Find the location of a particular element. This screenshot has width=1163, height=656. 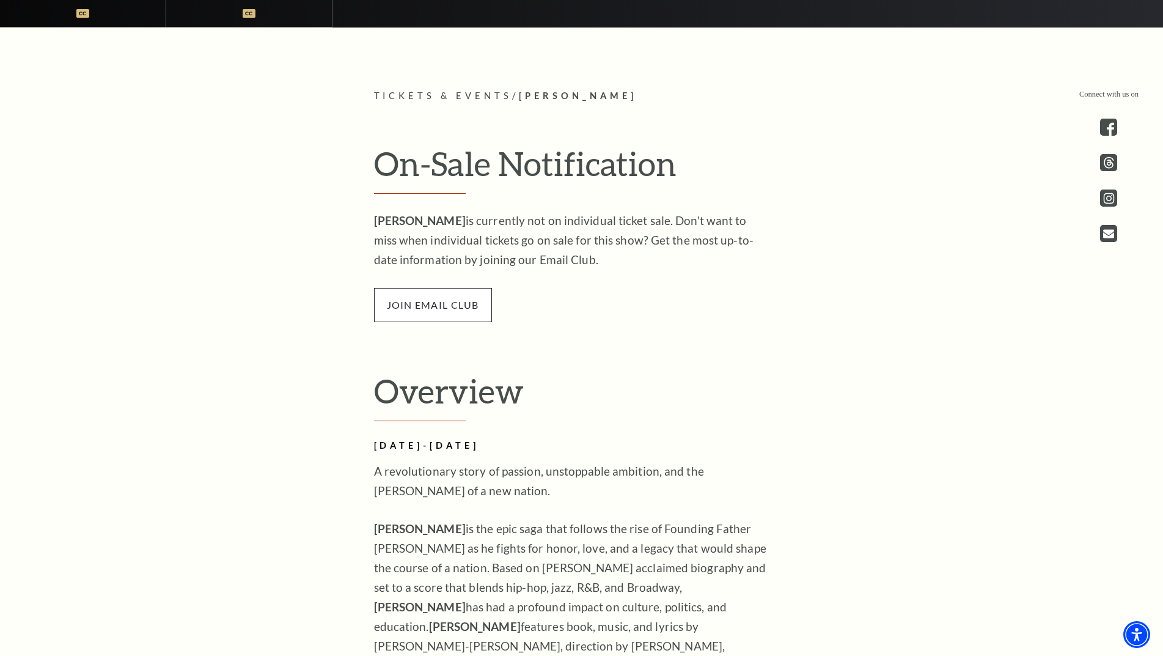

p: is currently not on individual ticket sale. Don't want to miss when individual tickets go on sale... is located at coordinates (573, 240).